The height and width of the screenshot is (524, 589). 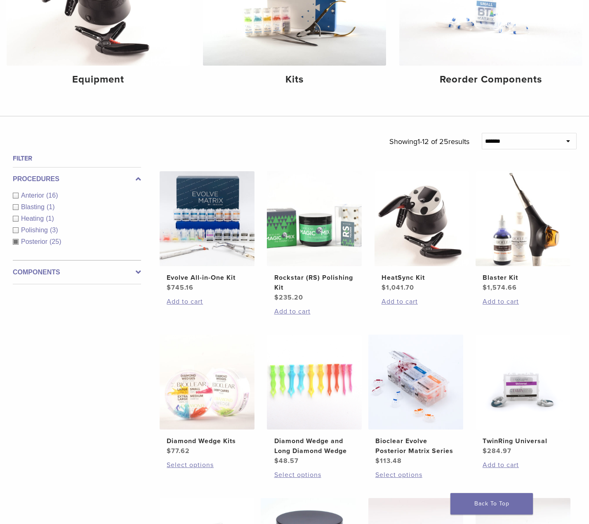 I want to click on h2: HeatSync Kit, so click(x=422, y=278).